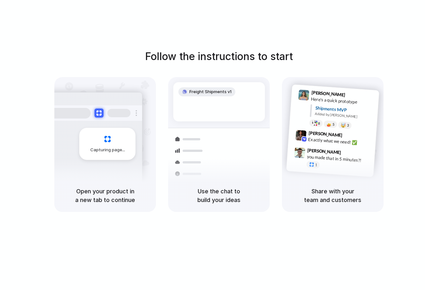 The width and height of the screenshot is (425, 290). What do you see at coordinates (105, 196) in the screenshot?
I see `h5: Open your product in a new tab to continue` at bounding box center [105, 196].